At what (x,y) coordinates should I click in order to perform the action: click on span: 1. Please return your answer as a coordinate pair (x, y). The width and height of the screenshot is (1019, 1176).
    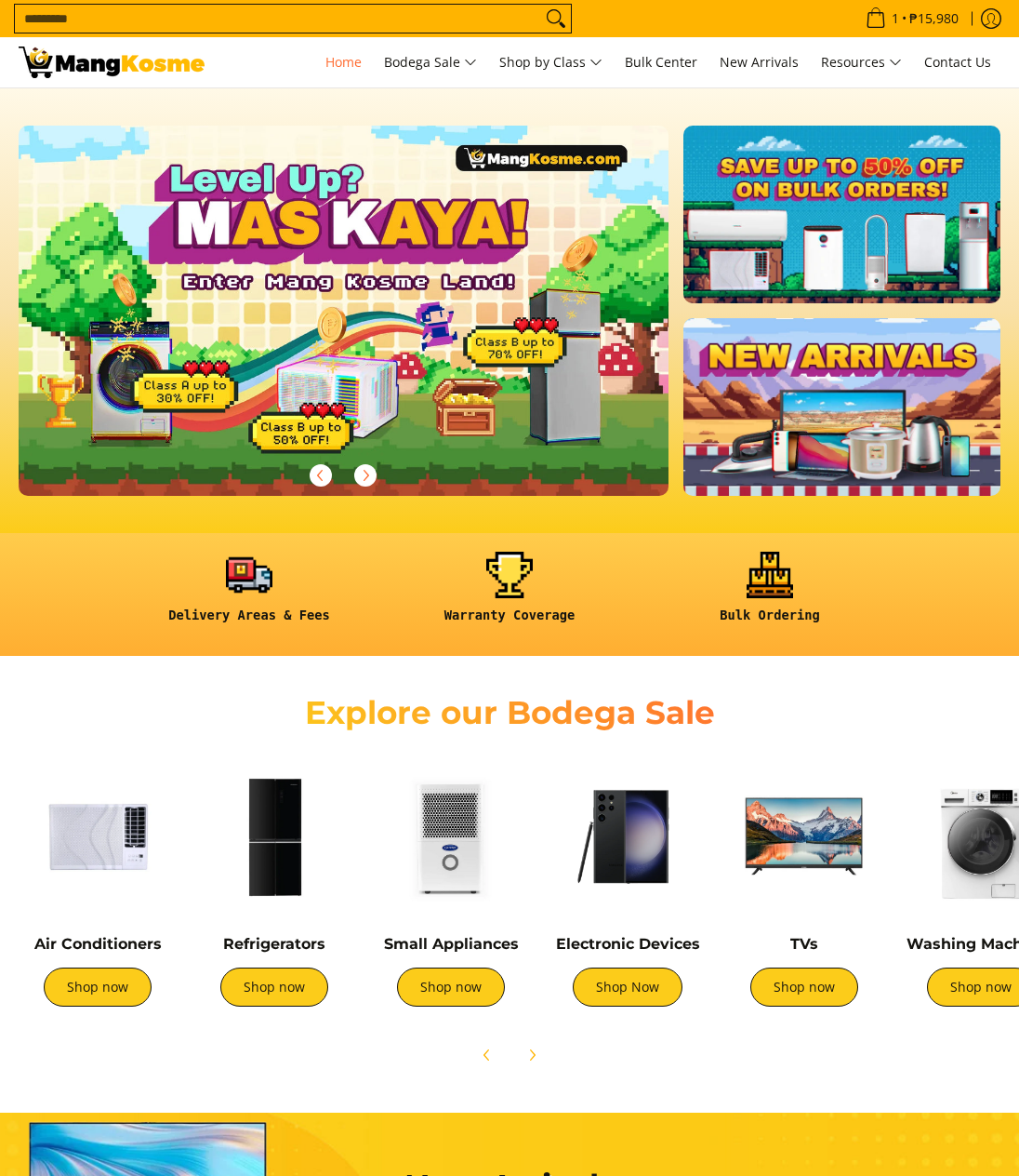
    Looking at the image, I should click on (896, 19).